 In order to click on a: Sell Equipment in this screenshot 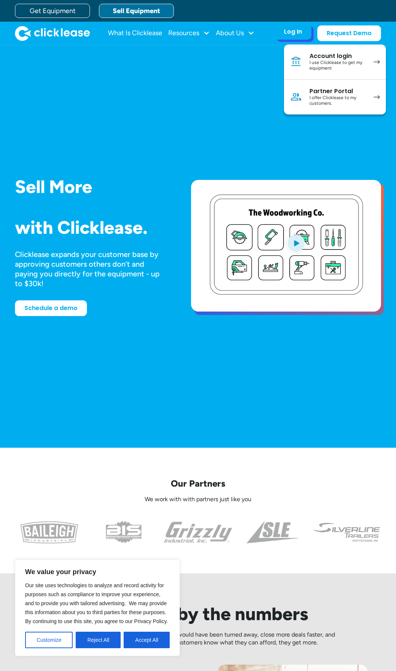, I will do `click(136, 11)`.